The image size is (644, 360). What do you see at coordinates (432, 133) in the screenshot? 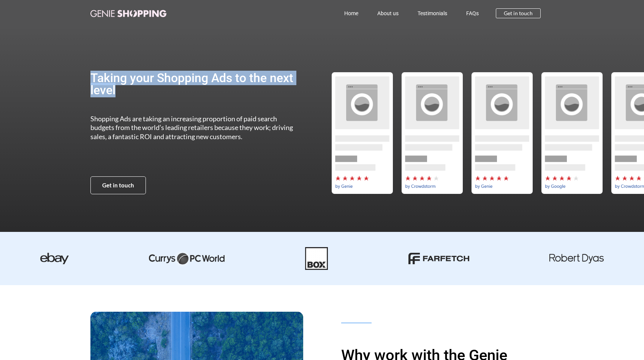
I see `div: by-crowdstorm` at bounding box center [432, 133].